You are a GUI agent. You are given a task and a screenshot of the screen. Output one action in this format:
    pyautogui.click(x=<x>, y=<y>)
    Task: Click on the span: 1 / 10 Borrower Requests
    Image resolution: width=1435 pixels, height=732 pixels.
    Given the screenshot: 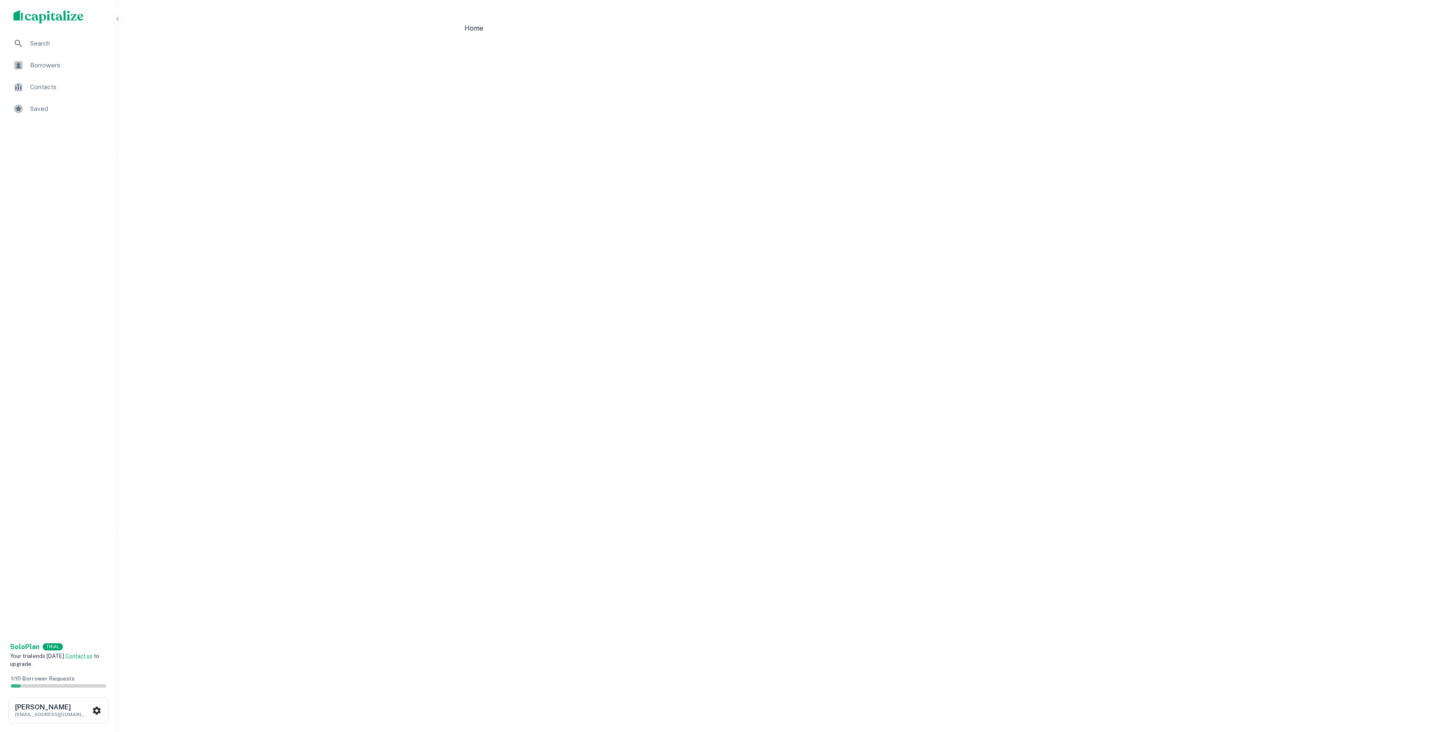 What is the action you would take?
    pyautogui.click(x=43, y=679)
    